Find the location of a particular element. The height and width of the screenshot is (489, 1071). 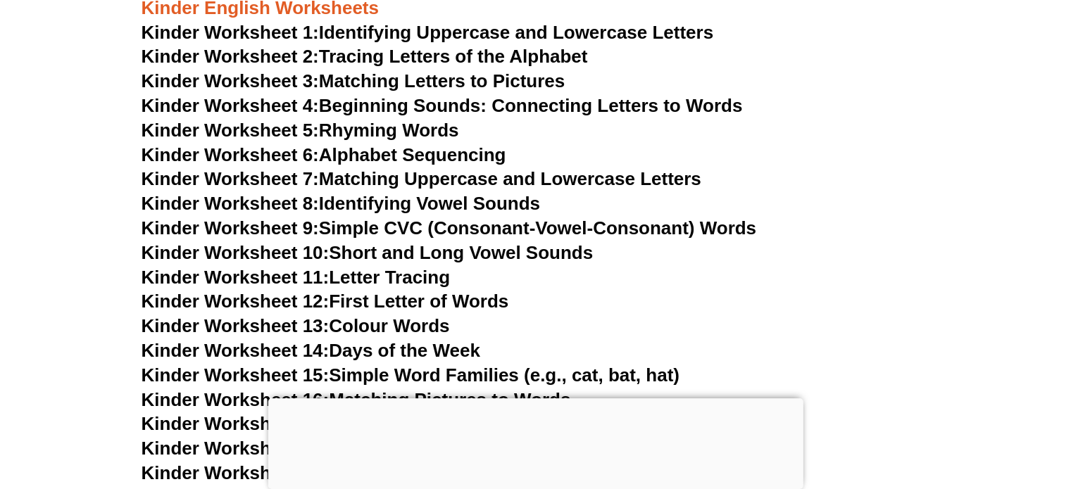

a: Kinder Worksheet 9:Simple CVC (Consonant-Vowel-Consonant) Words is located at coordinates (449, 228).